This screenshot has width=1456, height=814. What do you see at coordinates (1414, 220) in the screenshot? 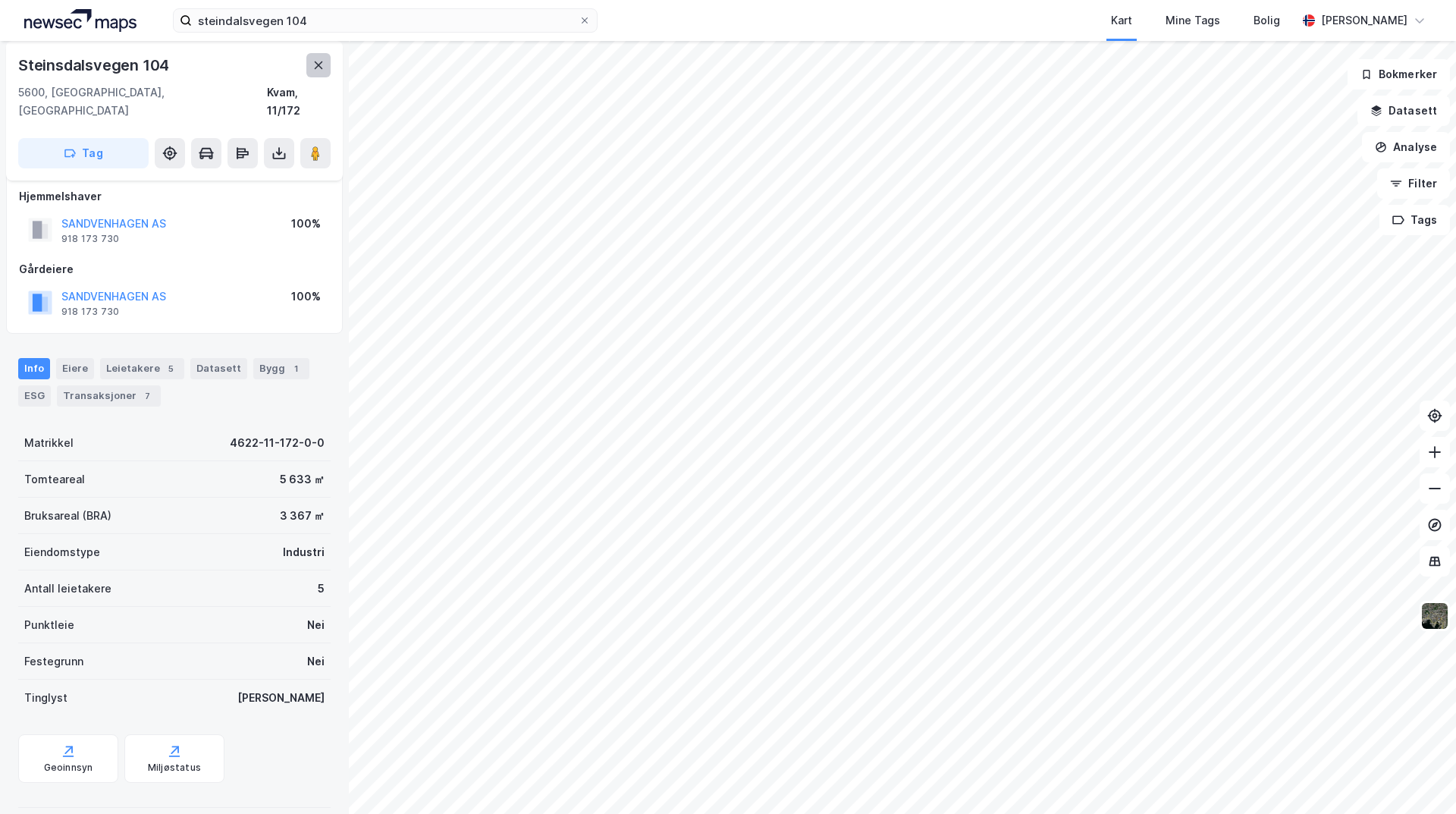
I see `button: Tags` at bounding box center [1414, 220].